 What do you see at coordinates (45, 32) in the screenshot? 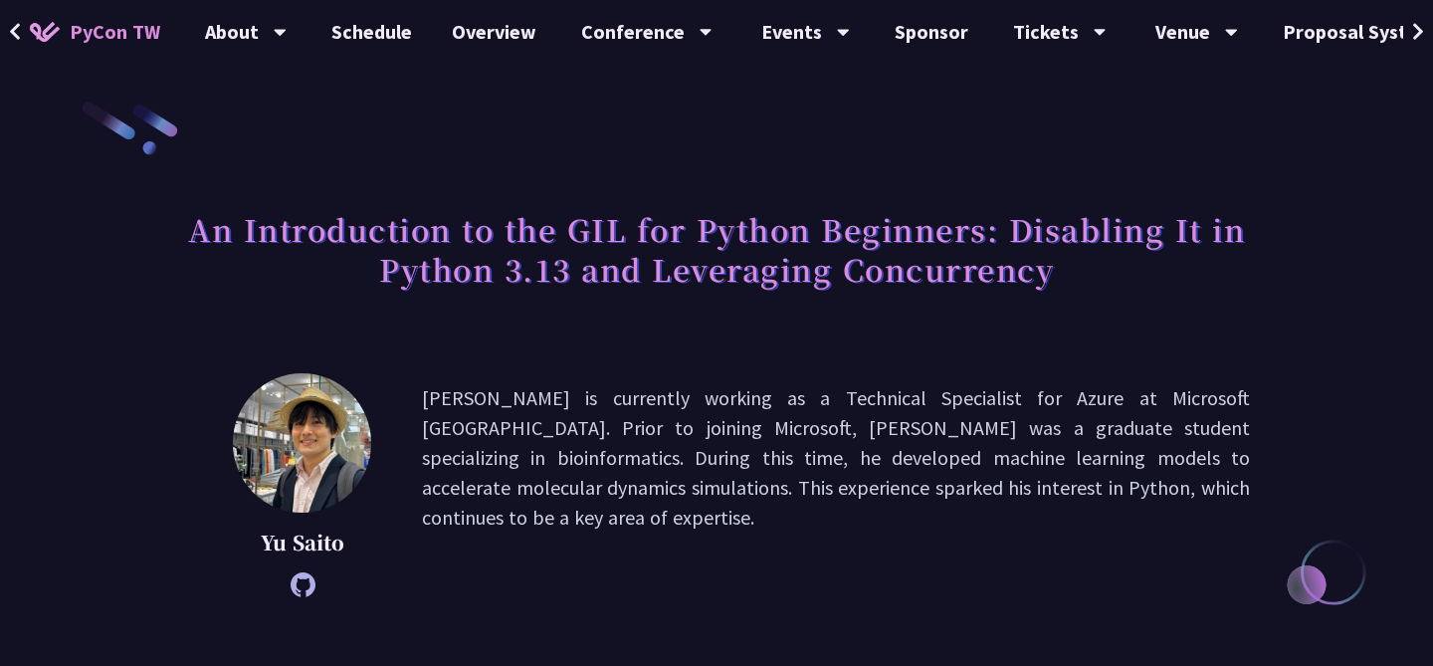
I see `img: Home icon of PyCon TW 2025` at bounding box center [45, 32].